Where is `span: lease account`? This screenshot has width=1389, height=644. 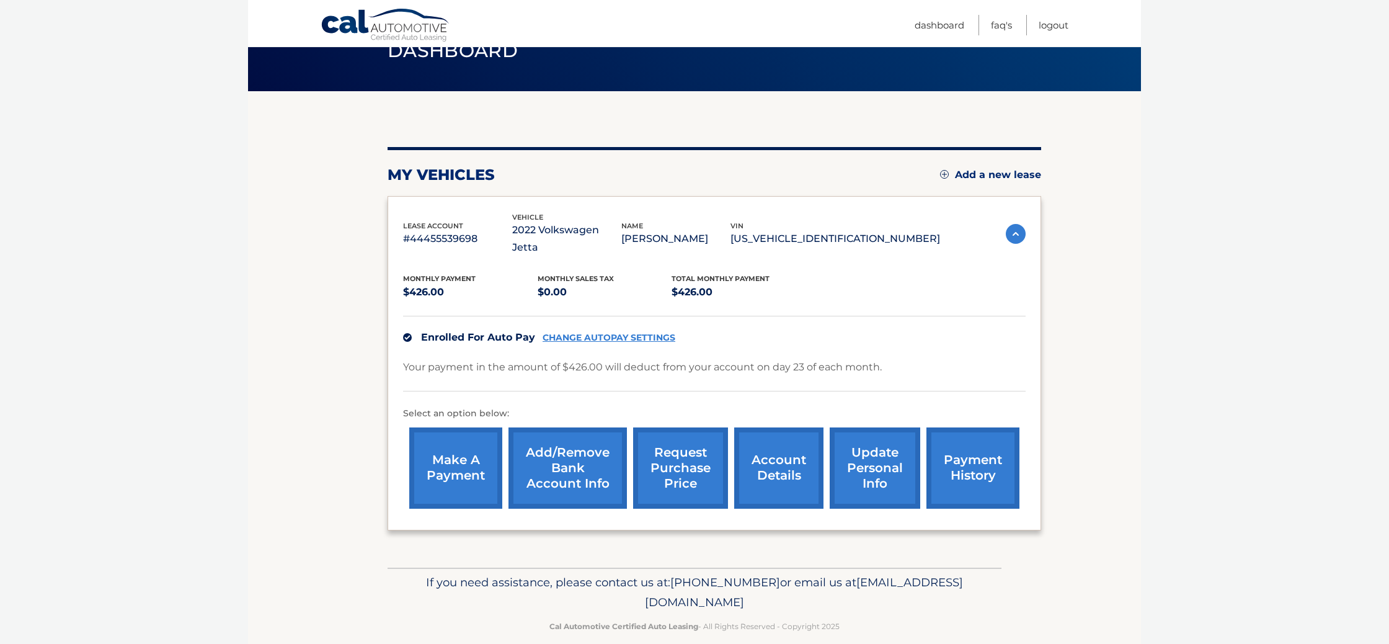
span: lease account is located at coordinates (433, 226).